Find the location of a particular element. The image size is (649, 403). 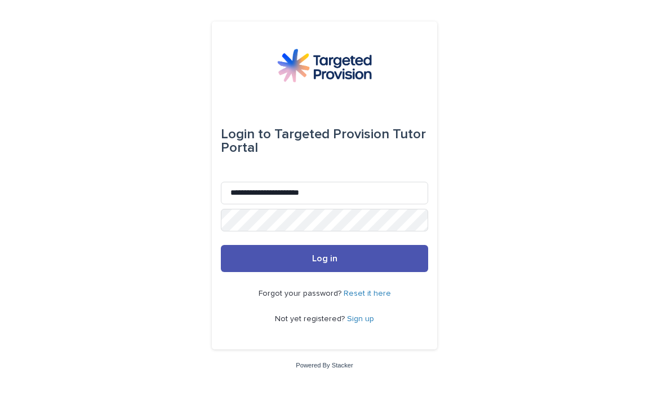

img: M5nRWzHhSzIhMunXDL62 is located at coordinates (325, 65).